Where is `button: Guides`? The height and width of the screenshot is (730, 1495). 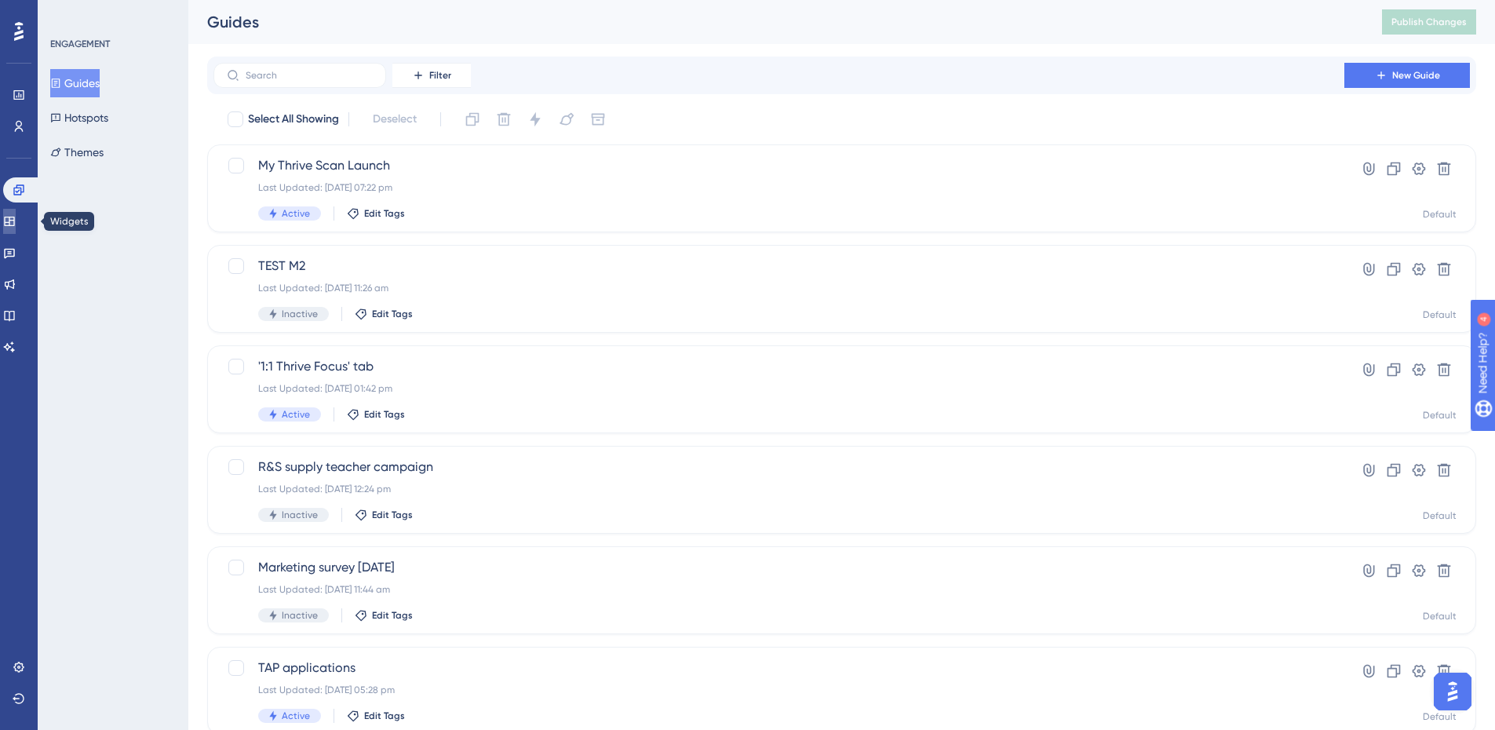
button: Guides is located at coordinates (75, 83).